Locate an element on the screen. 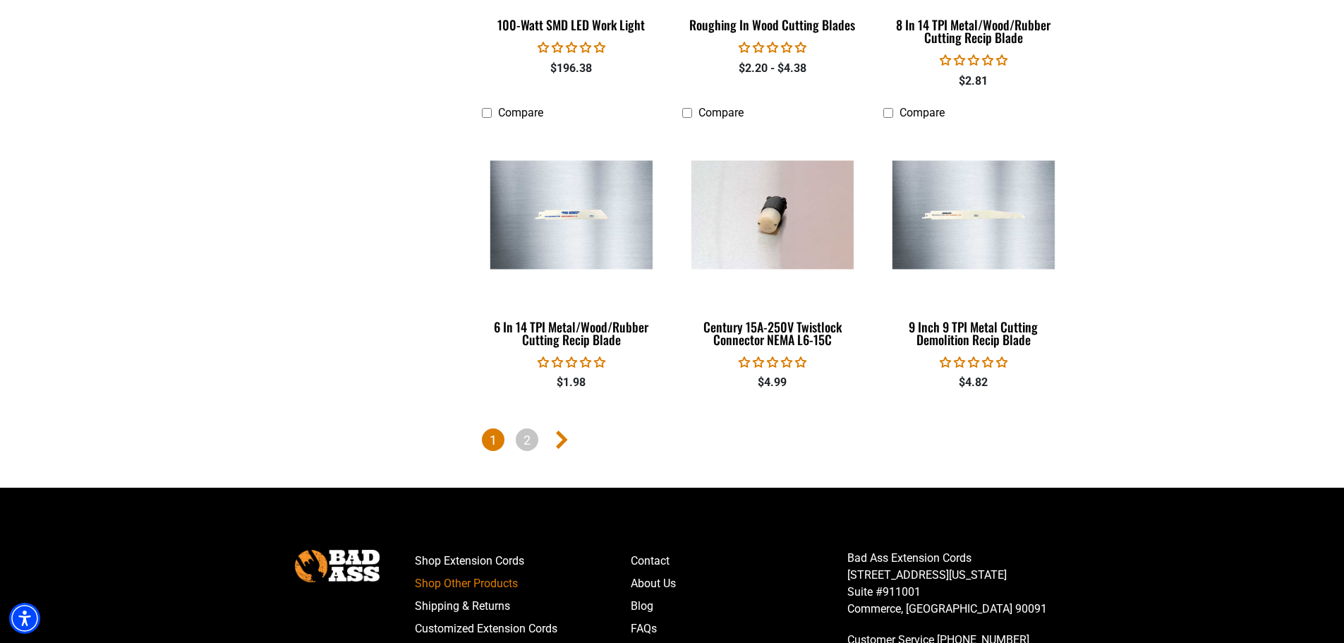 The image size is (1344, 643). div: $2.20 - $4.38 is located at coordinates (772, 68).